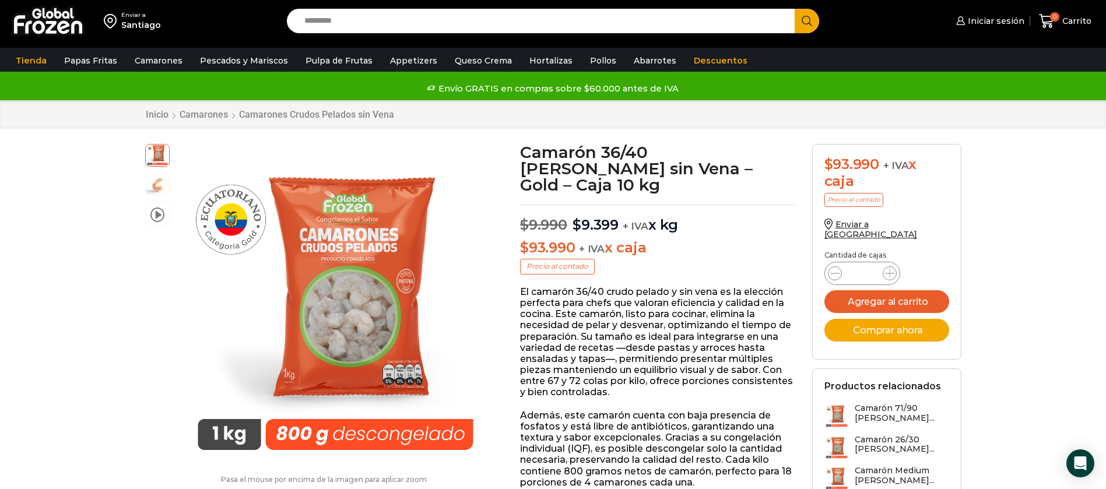 This screenshot has width=1106, height=489. I want to click on a: Hortalizas, so click(551, 61).